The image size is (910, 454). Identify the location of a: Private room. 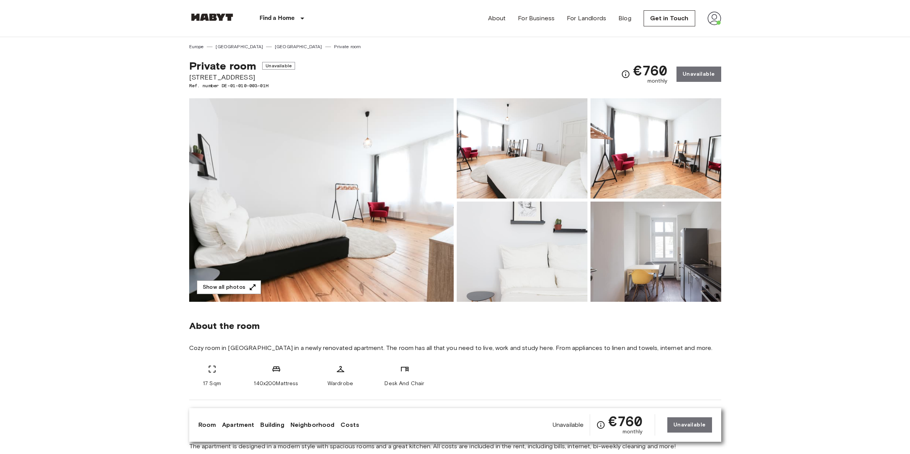
(347, 47).